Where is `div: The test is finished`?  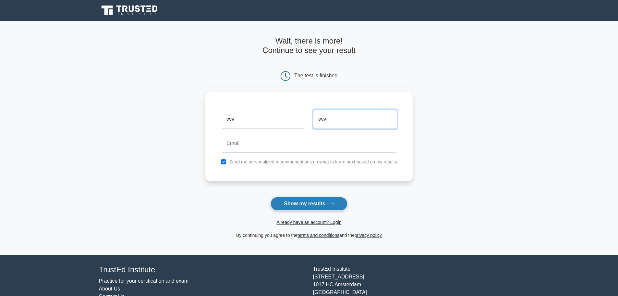
div: The test is finished is located at coordinates (316, 75).